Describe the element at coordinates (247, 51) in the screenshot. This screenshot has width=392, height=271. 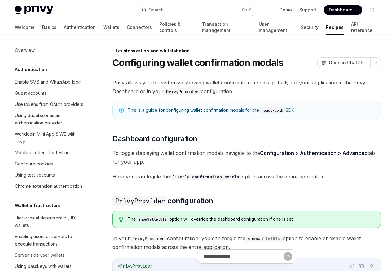
I see `div: UI customization and whitelabeling` at that location.